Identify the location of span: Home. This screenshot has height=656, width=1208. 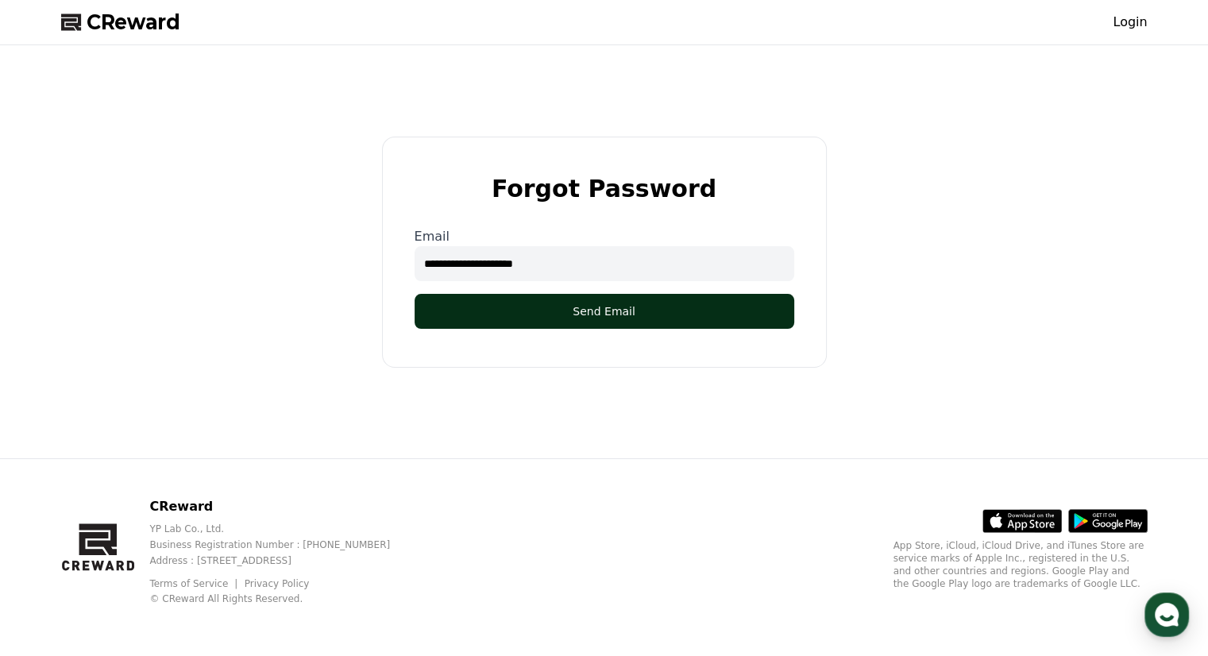
(54, 534).